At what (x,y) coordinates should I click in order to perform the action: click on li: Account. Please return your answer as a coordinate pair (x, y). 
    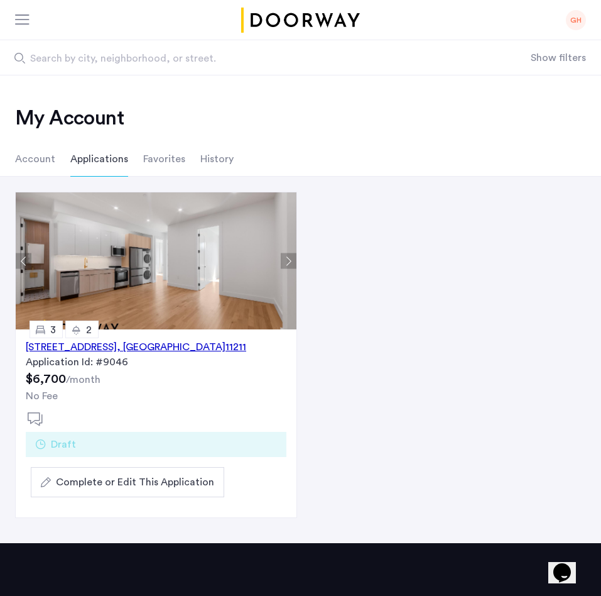
    Looking at the image, I should click on (35, 159).